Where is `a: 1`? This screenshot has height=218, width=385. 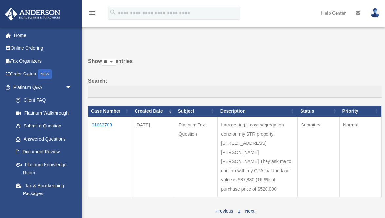
a: 1 is located at coordinates (239, 211).